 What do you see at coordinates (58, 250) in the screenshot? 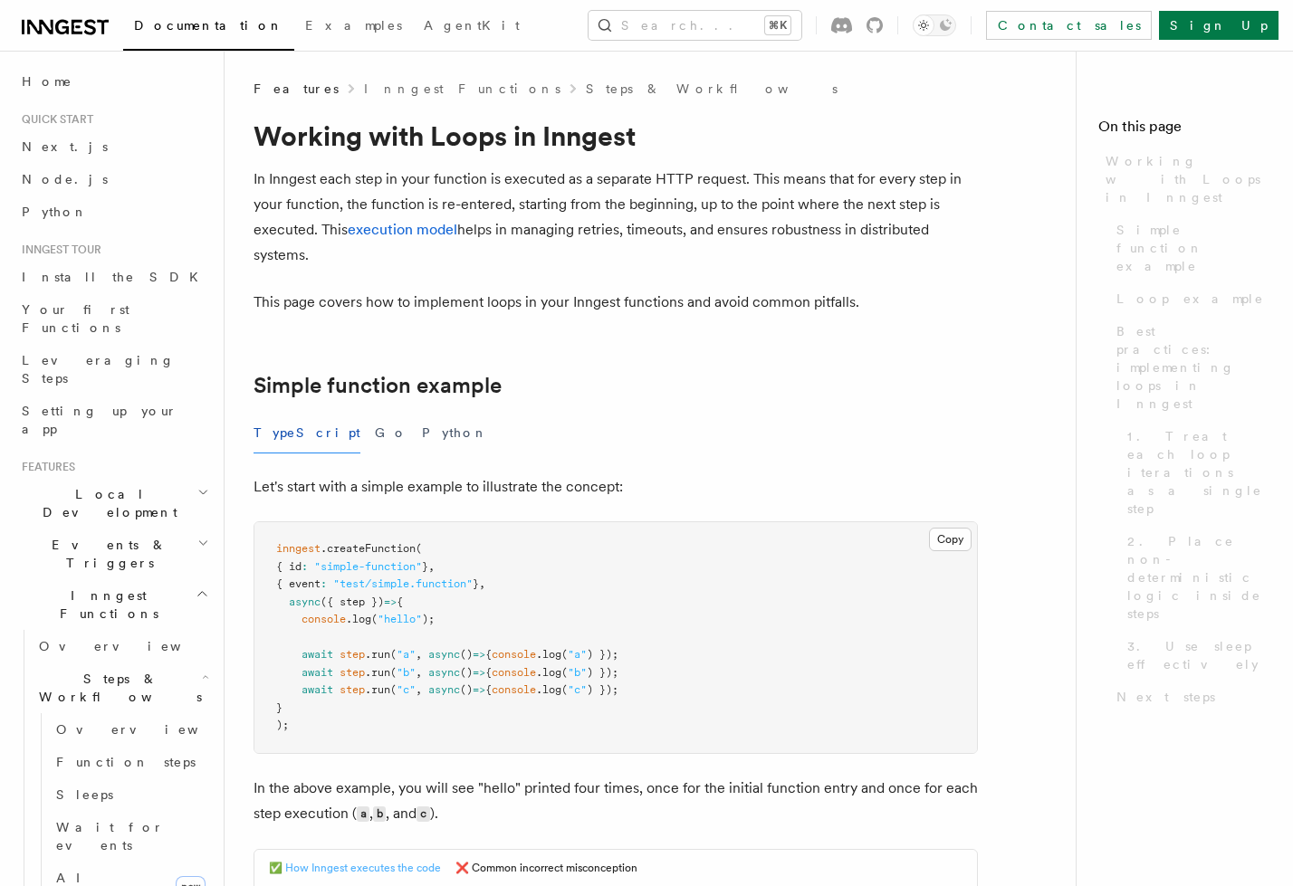
I see `span: Inngest tour` at bounding box center [58, 250].